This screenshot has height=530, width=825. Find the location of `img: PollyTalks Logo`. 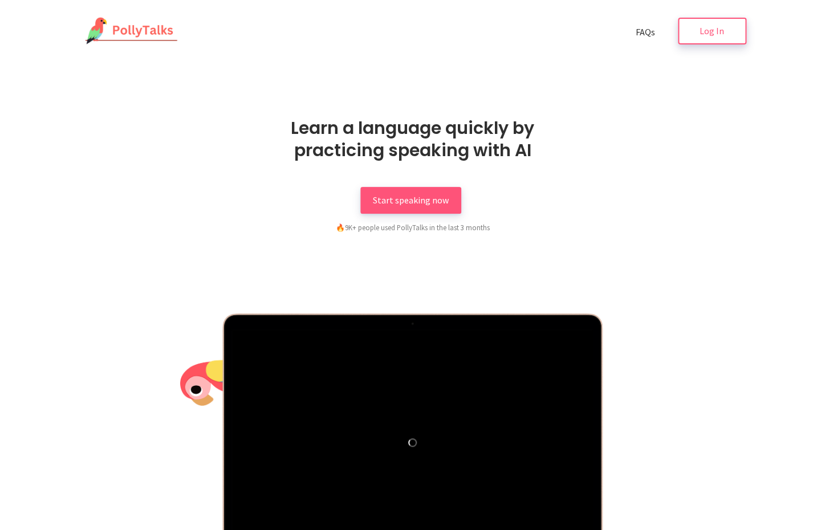

img: PollyTalks Logo is located at coordinates (129, 31).